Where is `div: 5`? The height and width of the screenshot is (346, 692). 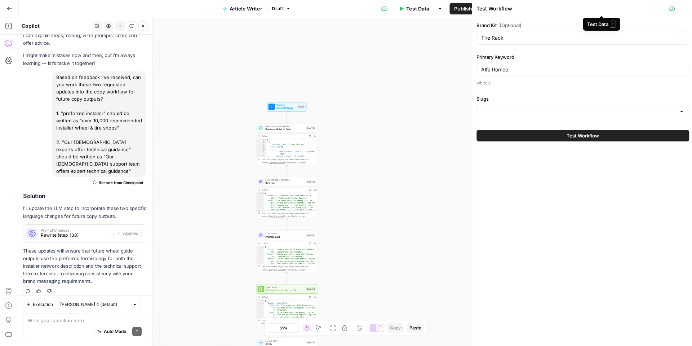
div: 5 is located at coordinates (261, 149).